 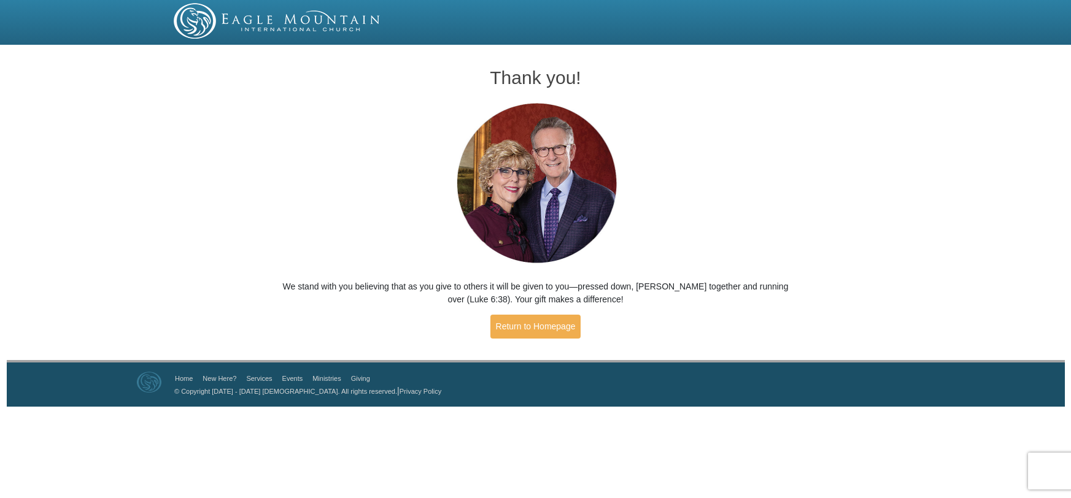 I want to click on a: Ministries, so click(x=327, y=379).